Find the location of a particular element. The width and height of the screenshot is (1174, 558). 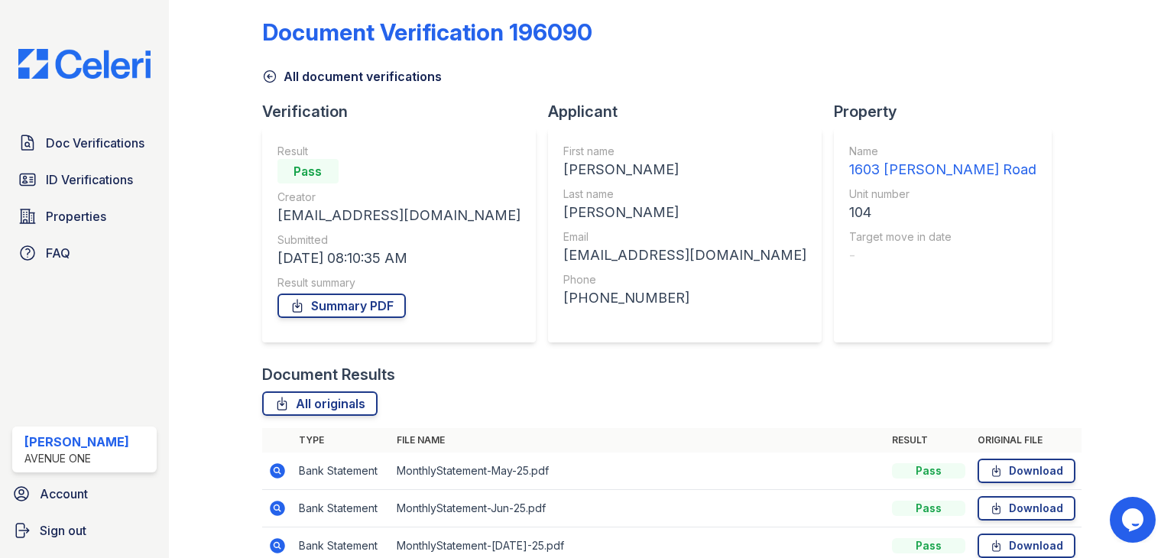

div: Creator is located at coordinates (399, 197).